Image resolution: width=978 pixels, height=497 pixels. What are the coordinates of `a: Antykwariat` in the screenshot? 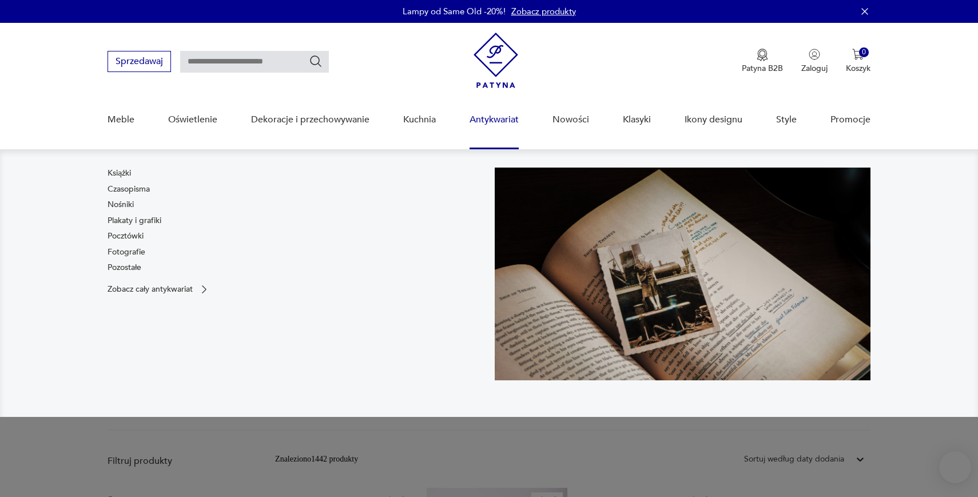 It's located at (494, 120).